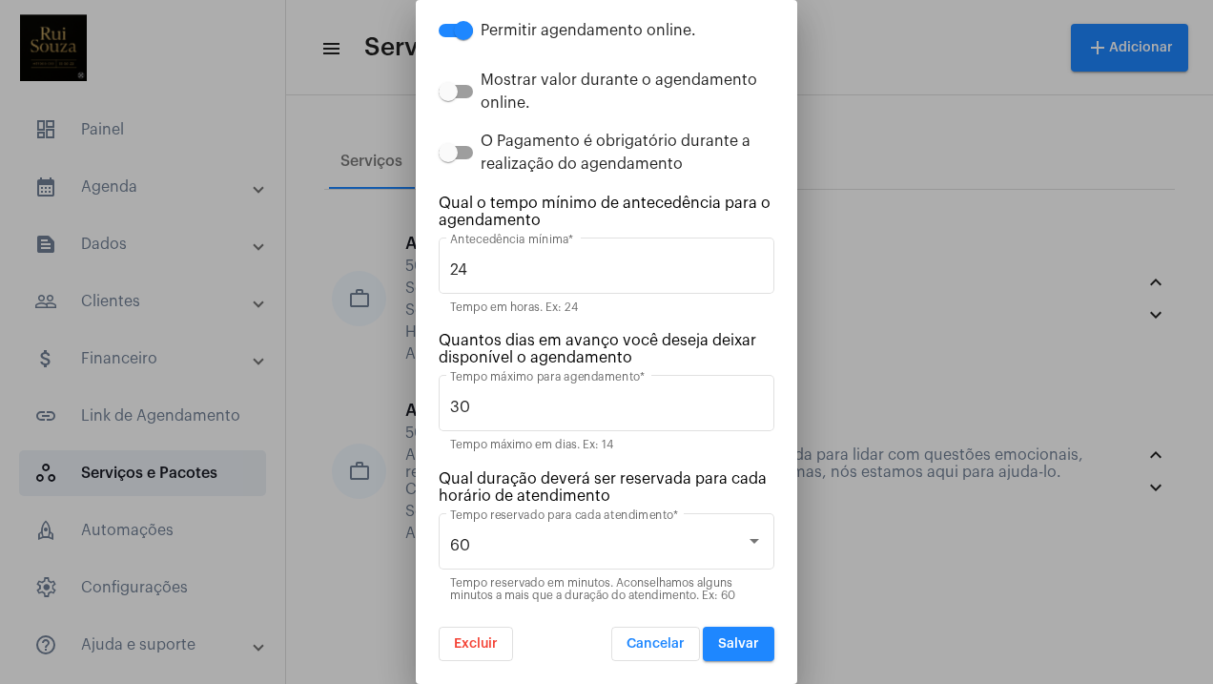  What do you see at coordinates (601, 590) in the screenshot?
I see `mat-hint: Tempo reservado em minutos. Aconselhamos alguns minutos a mais que a duração do atendimento. Ex: 60` at bounding box center [601, 590].